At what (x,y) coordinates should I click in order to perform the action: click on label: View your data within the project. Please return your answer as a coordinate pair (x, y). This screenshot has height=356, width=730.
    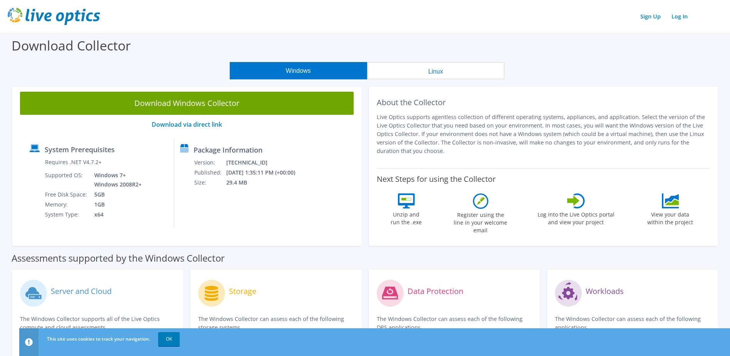
    Looking at the image, I should click on (670, 217).